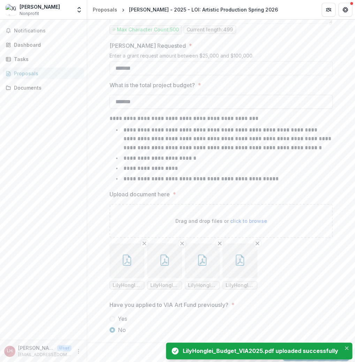 The image size is (355, 362). What do you see at coordinates (210, 30) in the screenshot?
I see `p: Current length: 499` at bounding box center [210, 30].